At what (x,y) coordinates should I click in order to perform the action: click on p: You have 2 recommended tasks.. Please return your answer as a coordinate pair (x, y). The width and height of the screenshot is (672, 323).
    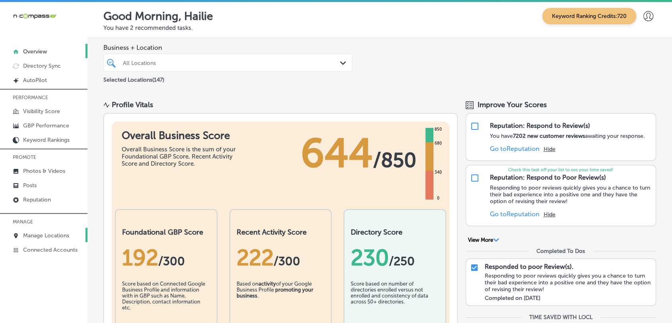
    Looking at the image, I should click on (380, 28).